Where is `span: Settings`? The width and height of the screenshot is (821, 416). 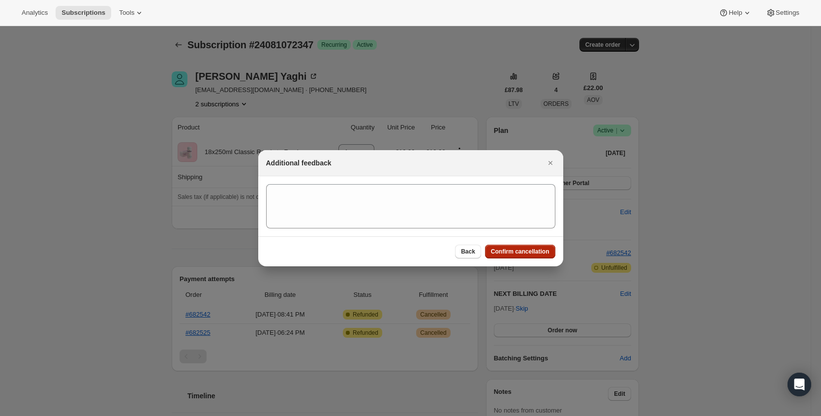
span: Settings is located at coordinates (787, 13).